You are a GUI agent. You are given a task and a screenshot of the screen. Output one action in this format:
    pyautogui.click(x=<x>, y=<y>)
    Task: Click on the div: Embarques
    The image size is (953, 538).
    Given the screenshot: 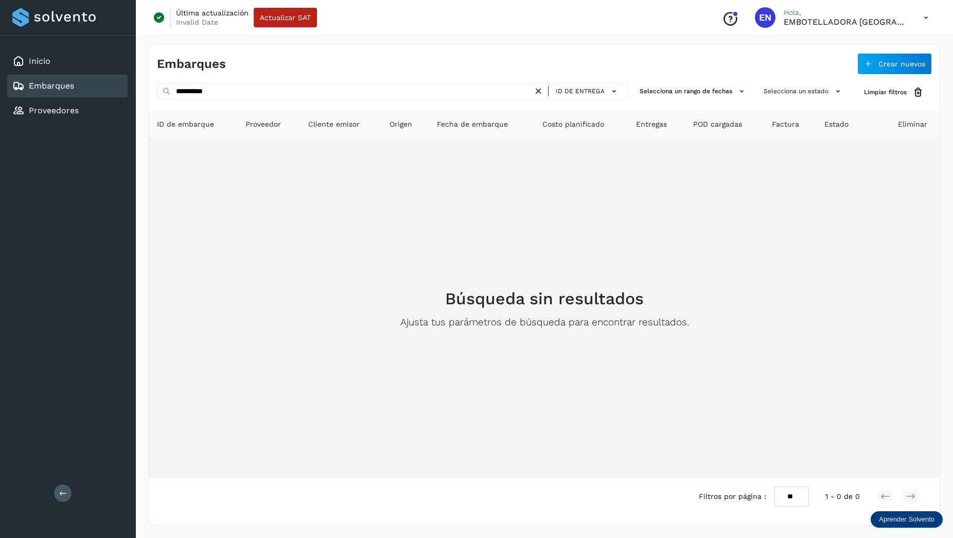 What is the action you would take?
    pyautogui.click(x=67, y=86)
    